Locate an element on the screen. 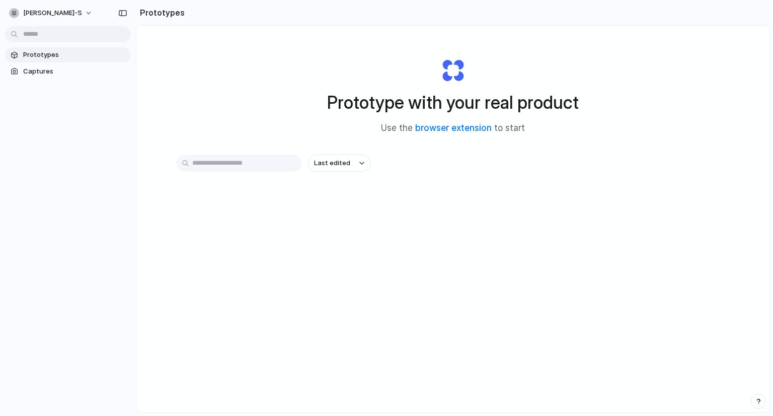 The width and height of the screenshot is (773, 416). h2: Prototypes is located at coordinates (160, 13).